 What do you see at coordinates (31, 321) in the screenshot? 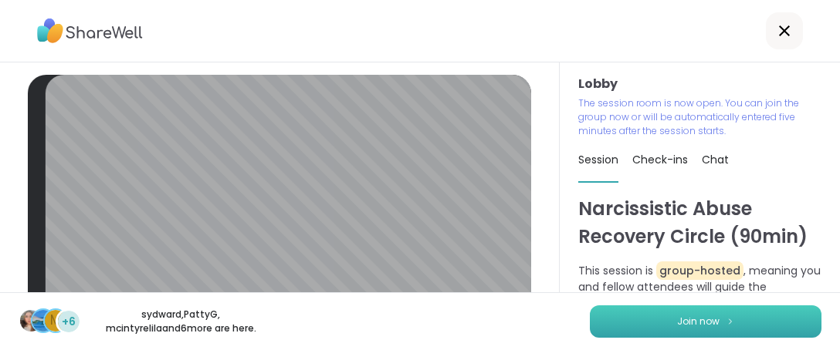
I see `img: sydward` at bounding box center [31, 321].